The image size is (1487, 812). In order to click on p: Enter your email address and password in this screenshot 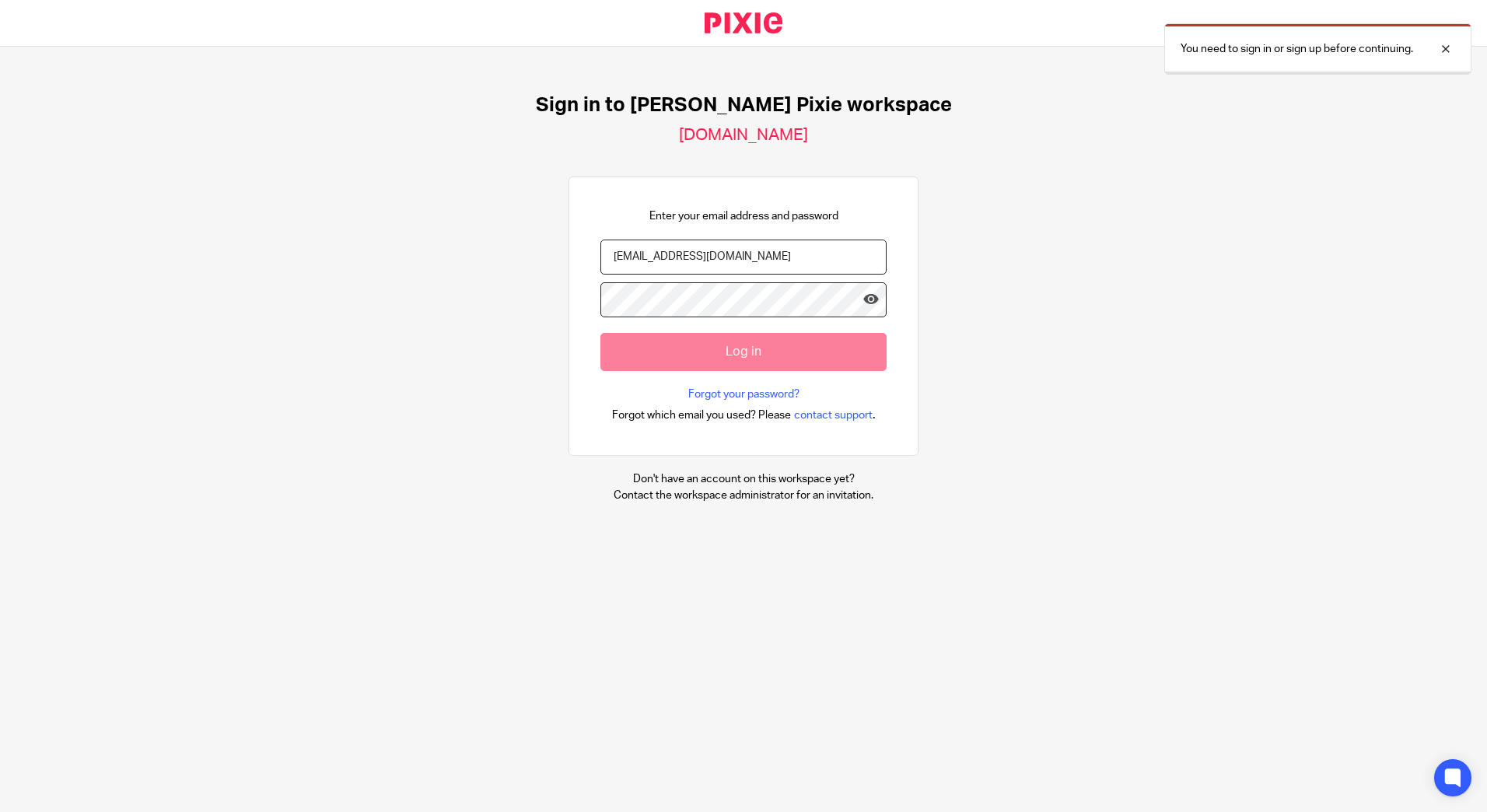, I will do `click(744, 216)`.